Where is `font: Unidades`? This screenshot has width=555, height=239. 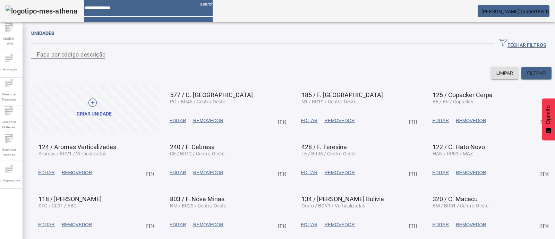
font: Unidades is located at coordinates (43, 33).